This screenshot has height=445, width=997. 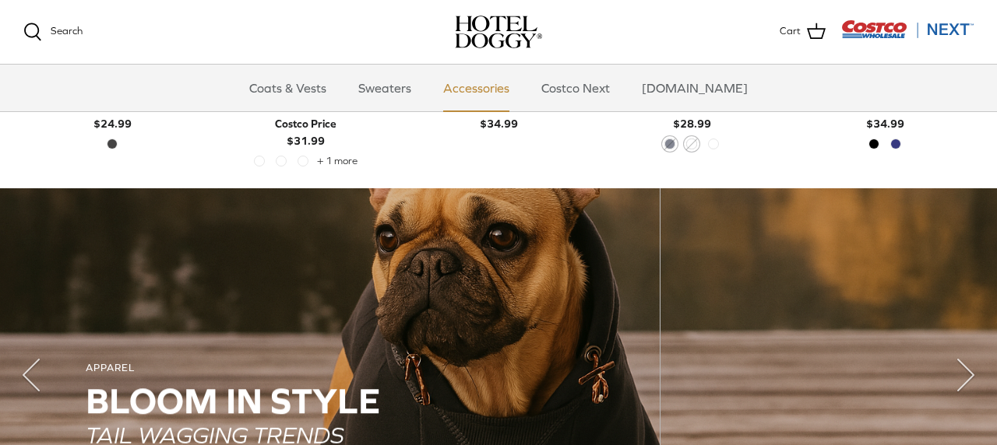 I want to click on div: Costco Price, so click(x=305, y=124).